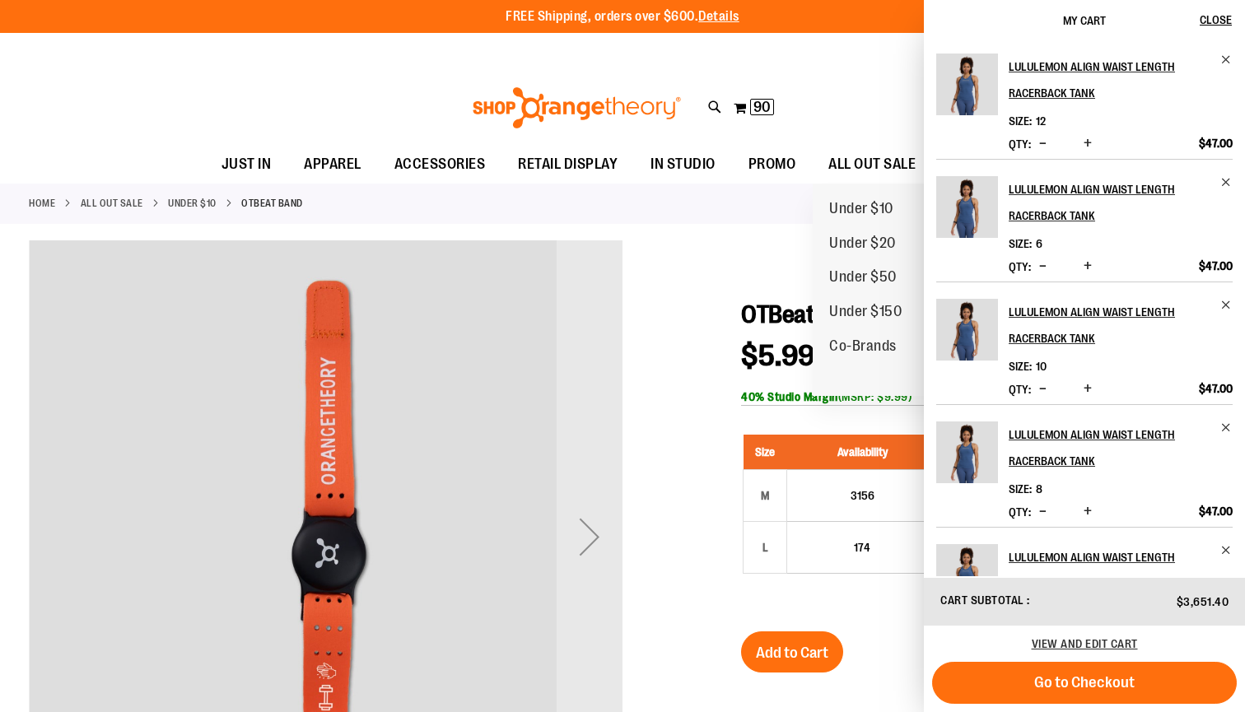 This screenshot has width=1245, height=712. I want to click on span: Under $10, so click(861, 210).